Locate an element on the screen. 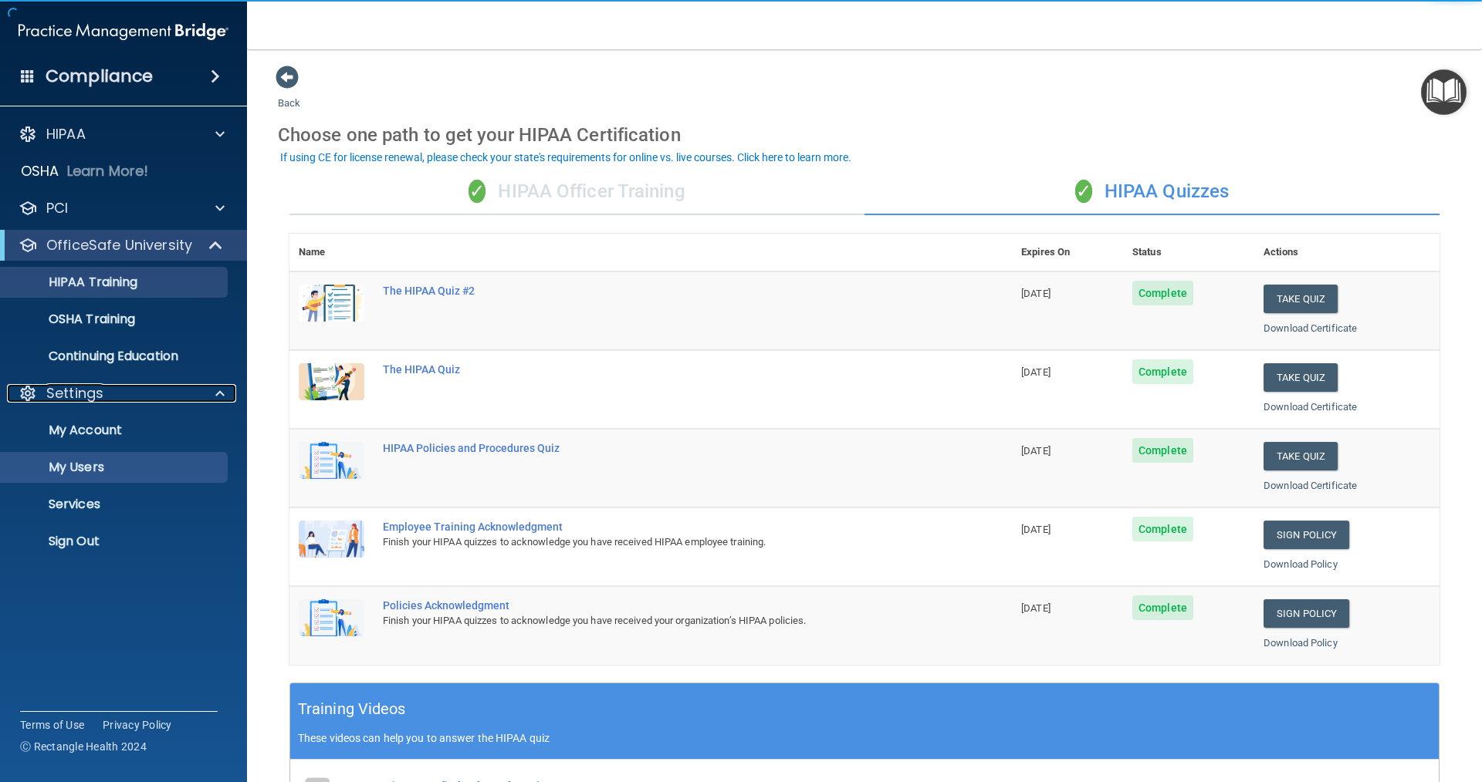 This screenshot has width=1482, height=782. a: Privacy Policy is located at coordinates (137, 725).